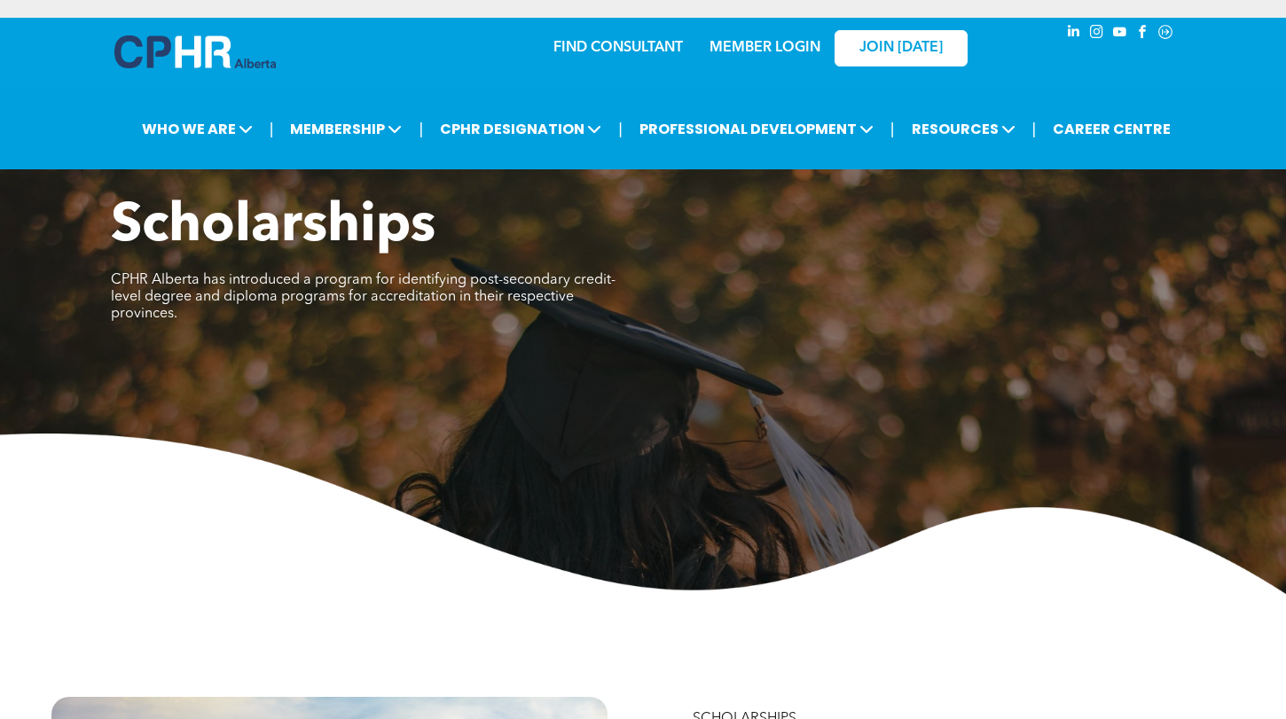  What do you see at coordinates (618, 48) in the screenshot?
I see `a: FIND CONSULTANT` at bounding box center [618, 48].